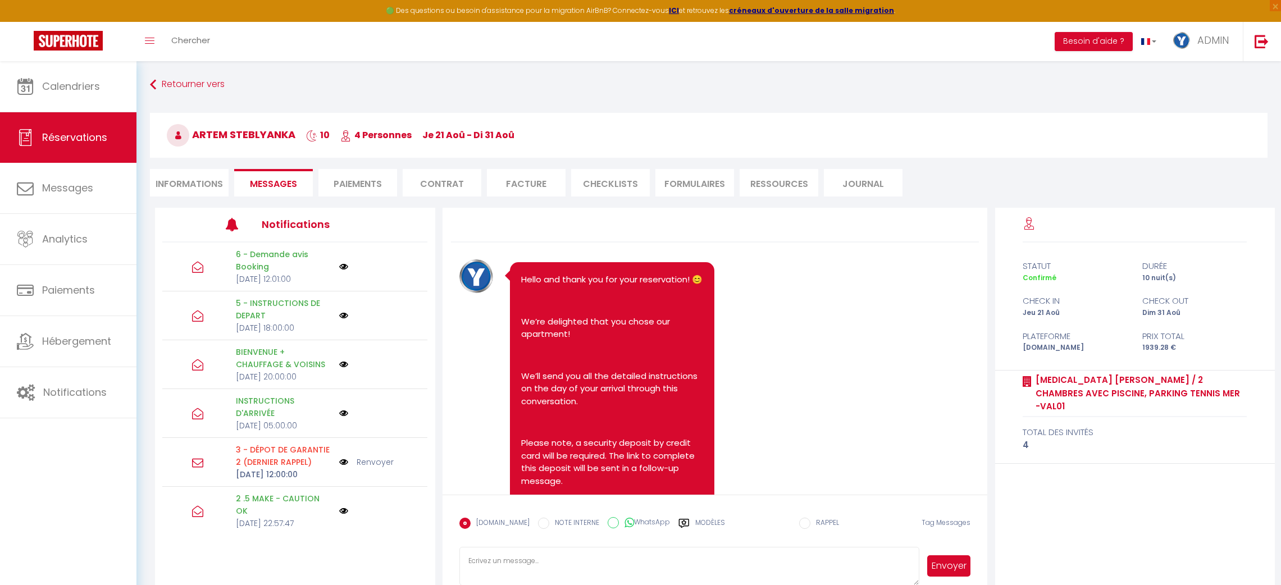  Describe the element at coordinates (644, 523) in the screenshot. I see `label: WhatsApp` at that location.